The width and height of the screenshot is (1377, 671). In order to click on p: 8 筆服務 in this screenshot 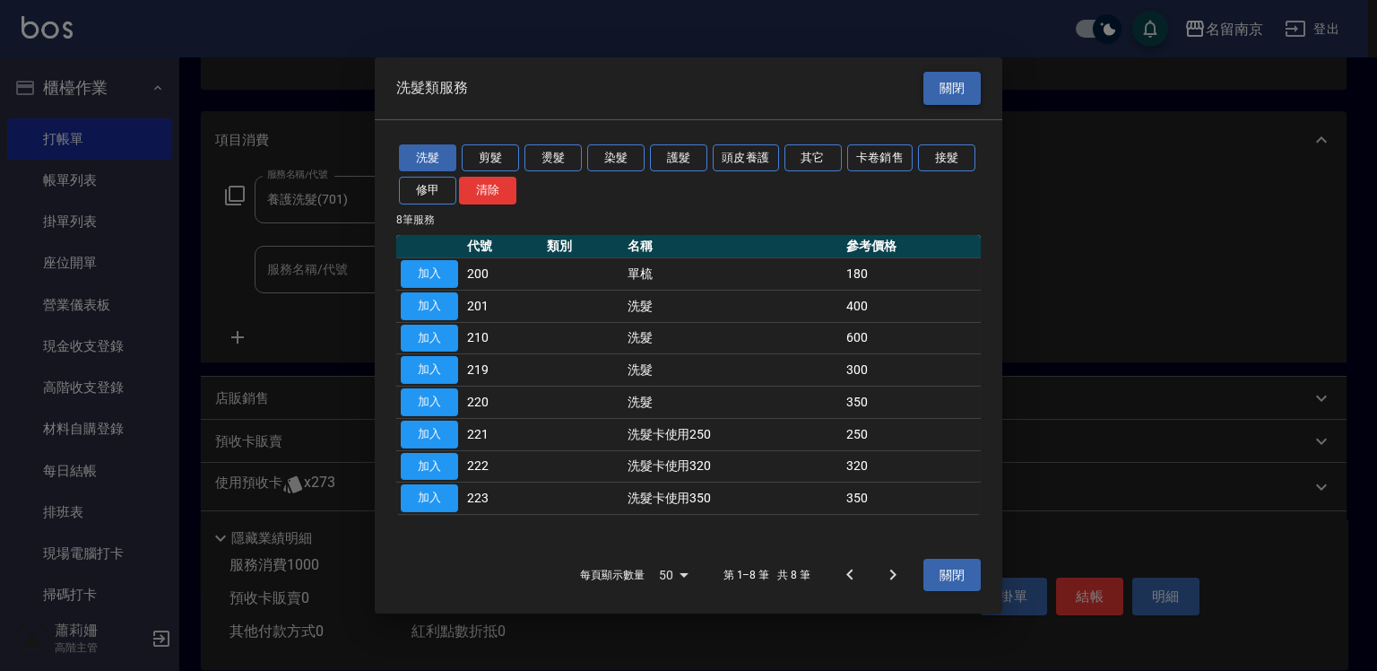, I will do `click(689, 220)`.